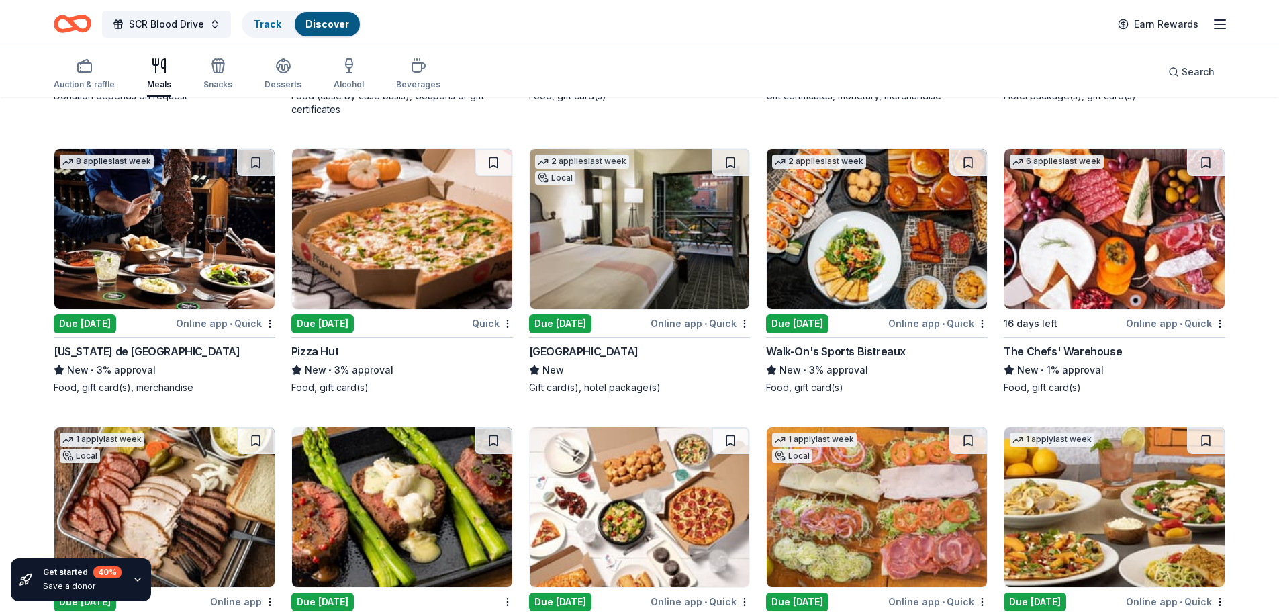 The image size is (1279, 612). I want to click on a: Image for The Chefs' Warehouse6 applieslast week16 days leftOnline app•QuickThe Chefs' WarehouseN..., so click(1114, 271).